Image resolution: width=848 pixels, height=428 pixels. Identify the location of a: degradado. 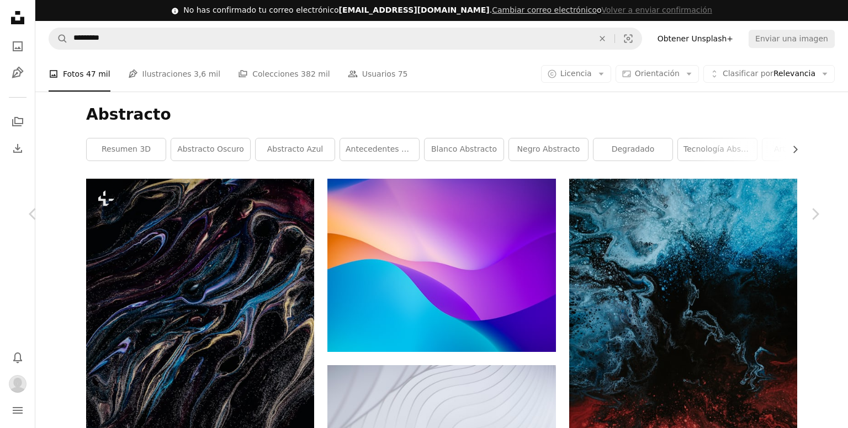
(632, 150).